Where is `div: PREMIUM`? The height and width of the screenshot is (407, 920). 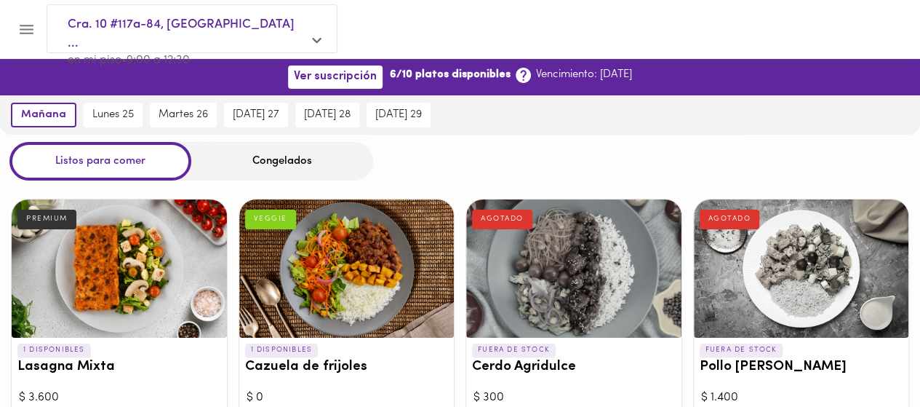 div: PREMIUM is located at coordinates (47, 219).